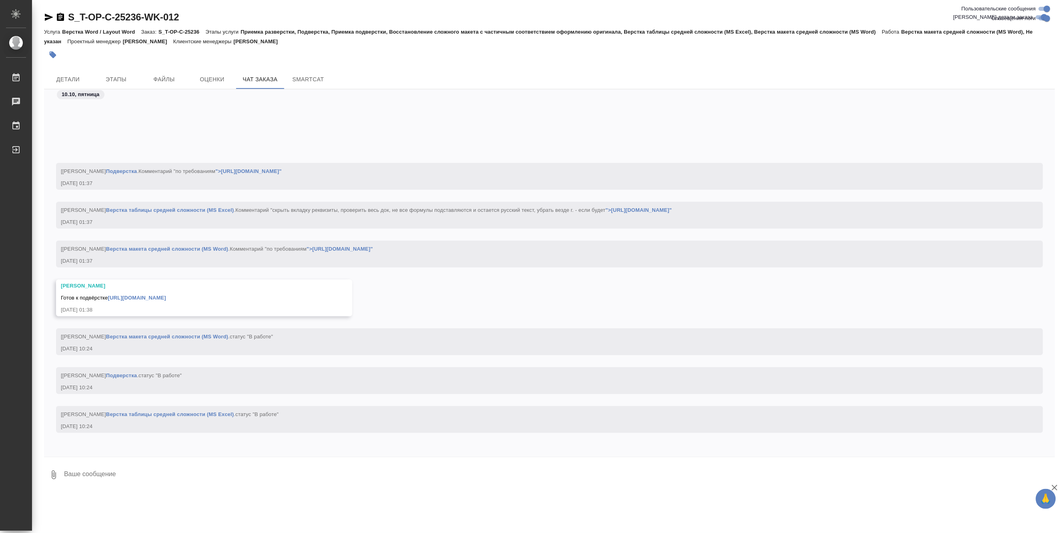 This screenshot has height=533, width=1064. Describe the element at coordinates (561, 32) in the screenshot. I see `p: Приемка разверстки, Подверстка, Приемка подверстки, Восстановление сложного макета с частичным со...` at that location.